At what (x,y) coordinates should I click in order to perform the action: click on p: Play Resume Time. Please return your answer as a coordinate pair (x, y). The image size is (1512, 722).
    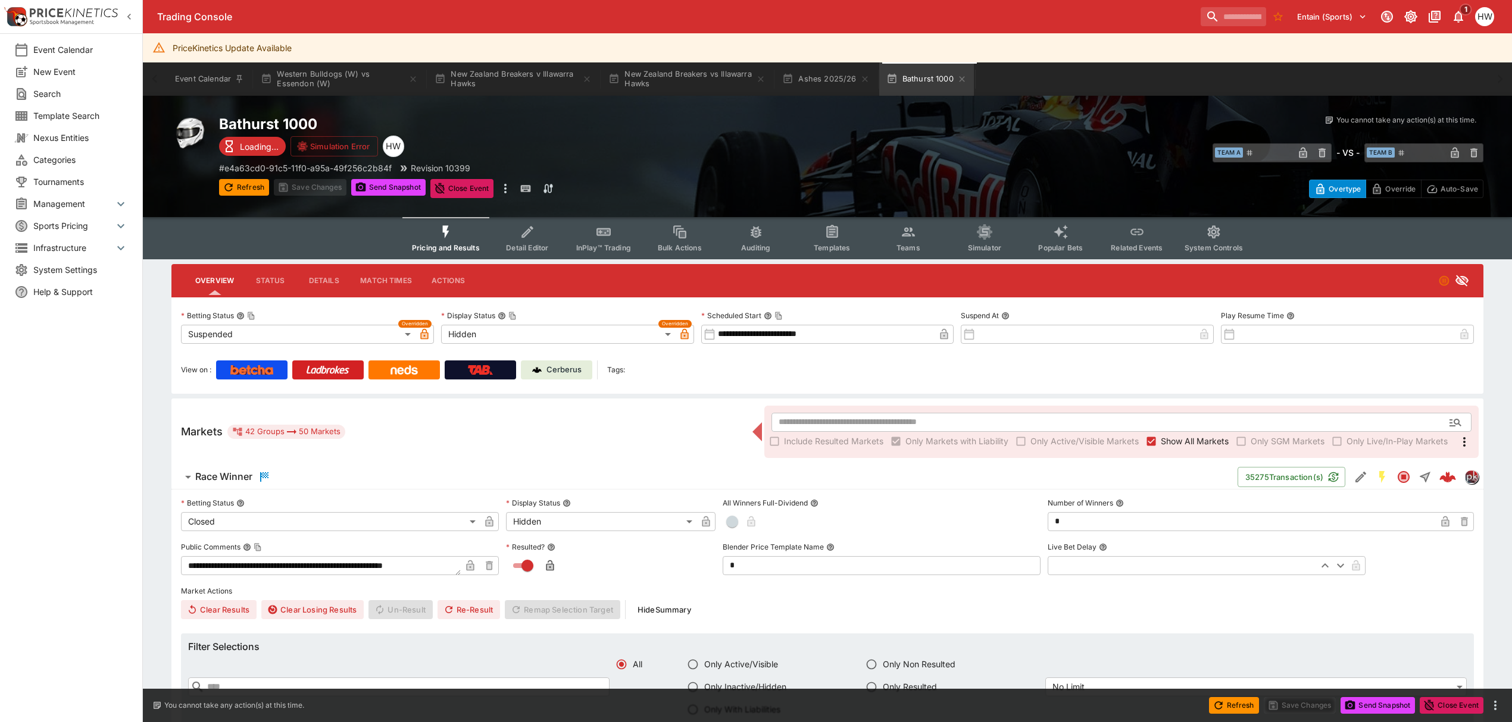
    Looking at the image, I should click on (1252, 315).